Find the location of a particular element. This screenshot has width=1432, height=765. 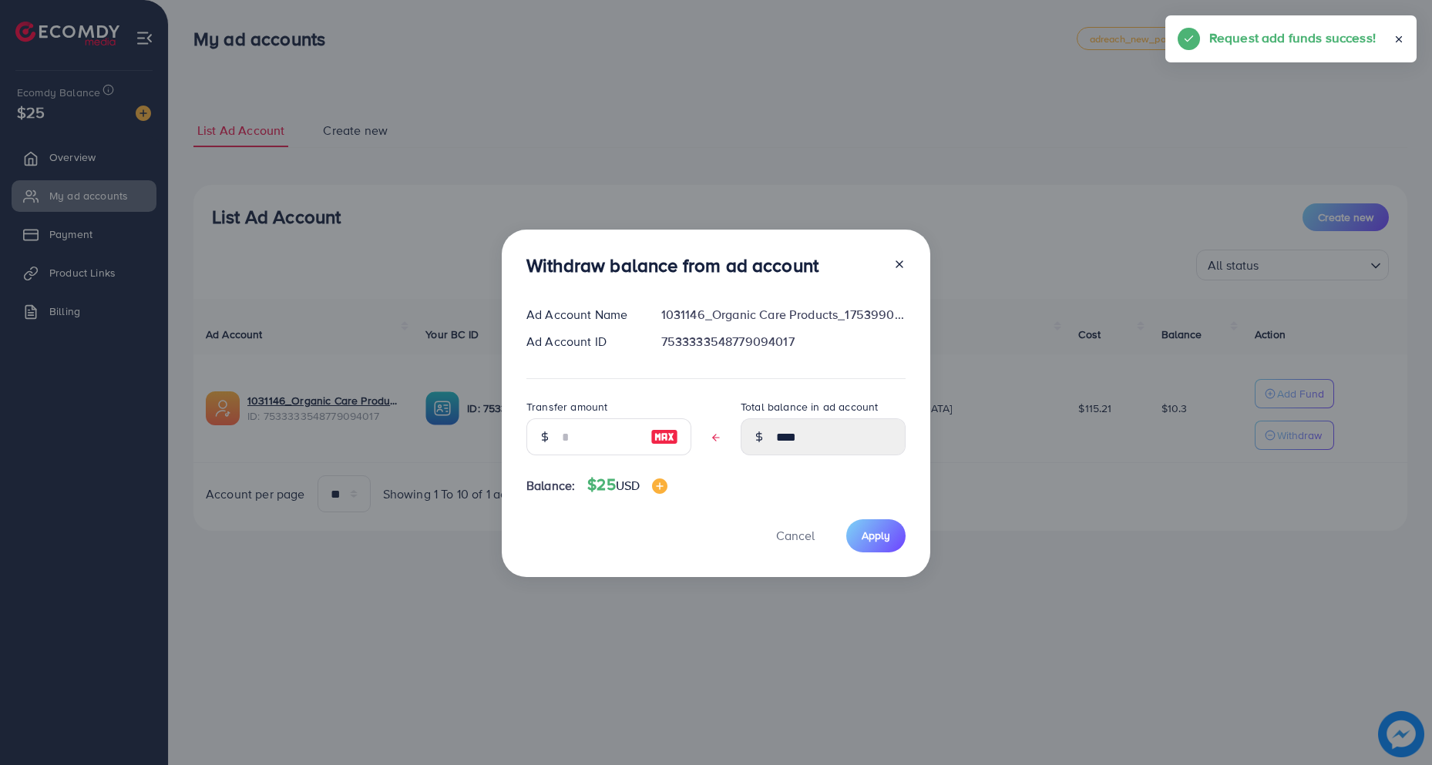

h4: $25 is located at coordinates (627, 485).